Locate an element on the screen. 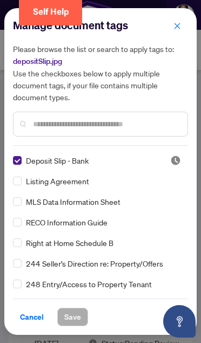 The height and width of the screenshot is (343, 201). span: depositSlip.jpg is located at coordinates (37, 61).